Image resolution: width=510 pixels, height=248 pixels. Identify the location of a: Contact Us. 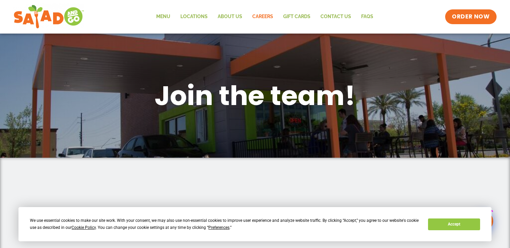
(336, 17).